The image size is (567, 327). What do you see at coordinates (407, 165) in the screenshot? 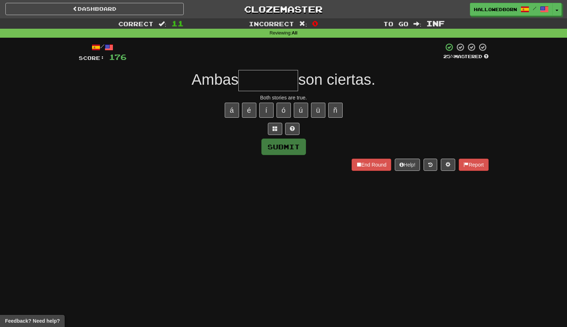
I see `button: Help!` at bounding box center [407, 165].